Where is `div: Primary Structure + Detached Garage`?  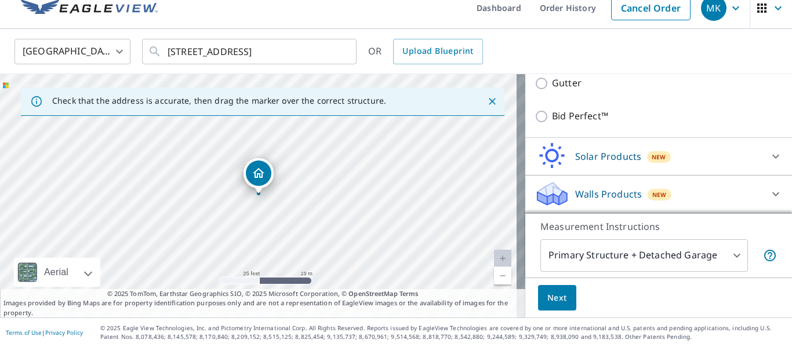 div: Primary Structure + Detached Garage is located at coordinates (644, 256).